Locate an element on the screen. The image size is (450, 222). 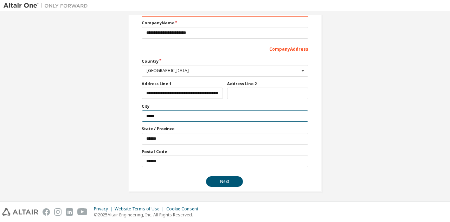
button: Next is located at coordinates (224, 181).